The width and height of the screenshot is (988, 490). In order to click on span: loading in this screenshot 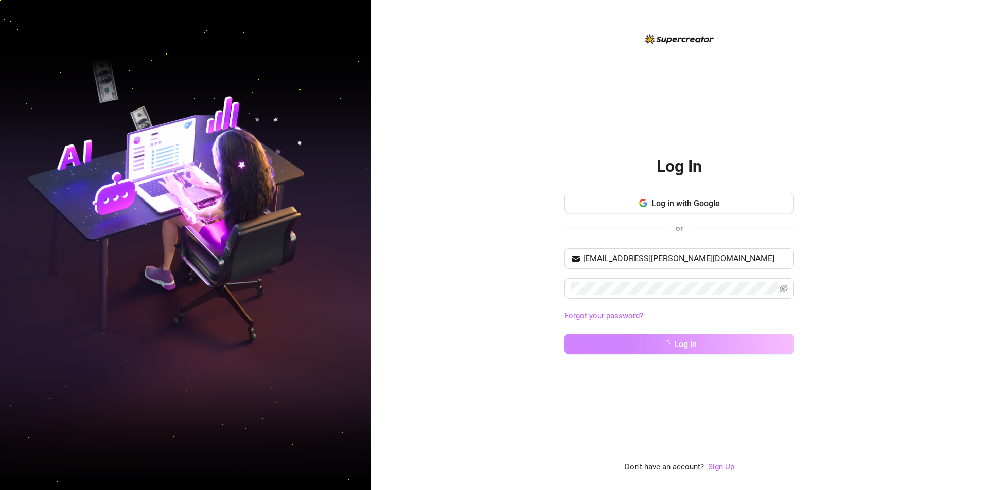, I will do `click(666, 344)`.